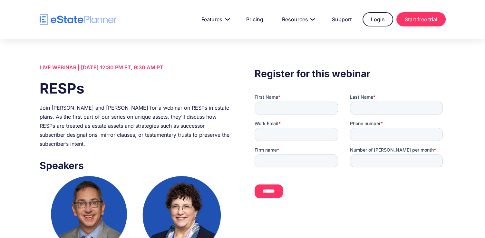  I want to click on h3: Speakers, so click(135, 165).